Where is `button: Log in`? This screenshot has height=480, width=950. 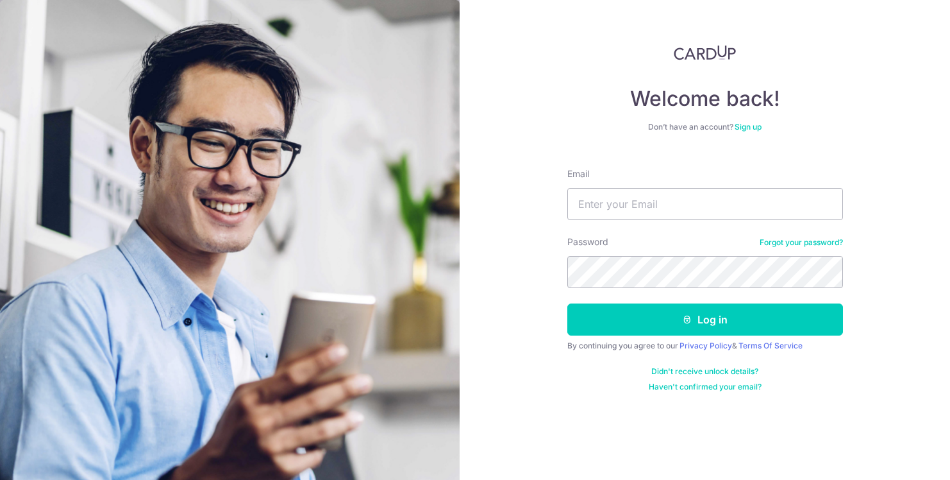
button: Log in is located at coordinates (705, 319).